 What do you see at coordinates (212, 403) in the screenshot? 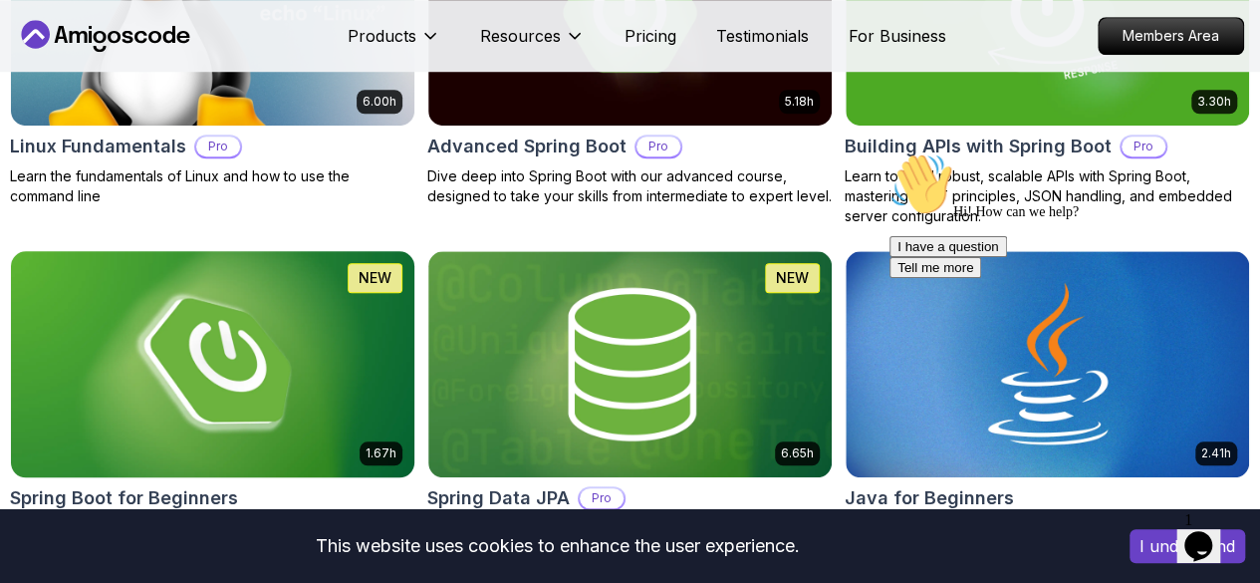
I see `a: Spring Boot for Beginners card1.67hNEWSpring Boot for BeginnersBuild a CRUD API with Spring Boot ...` at bounding box center [212, 403].